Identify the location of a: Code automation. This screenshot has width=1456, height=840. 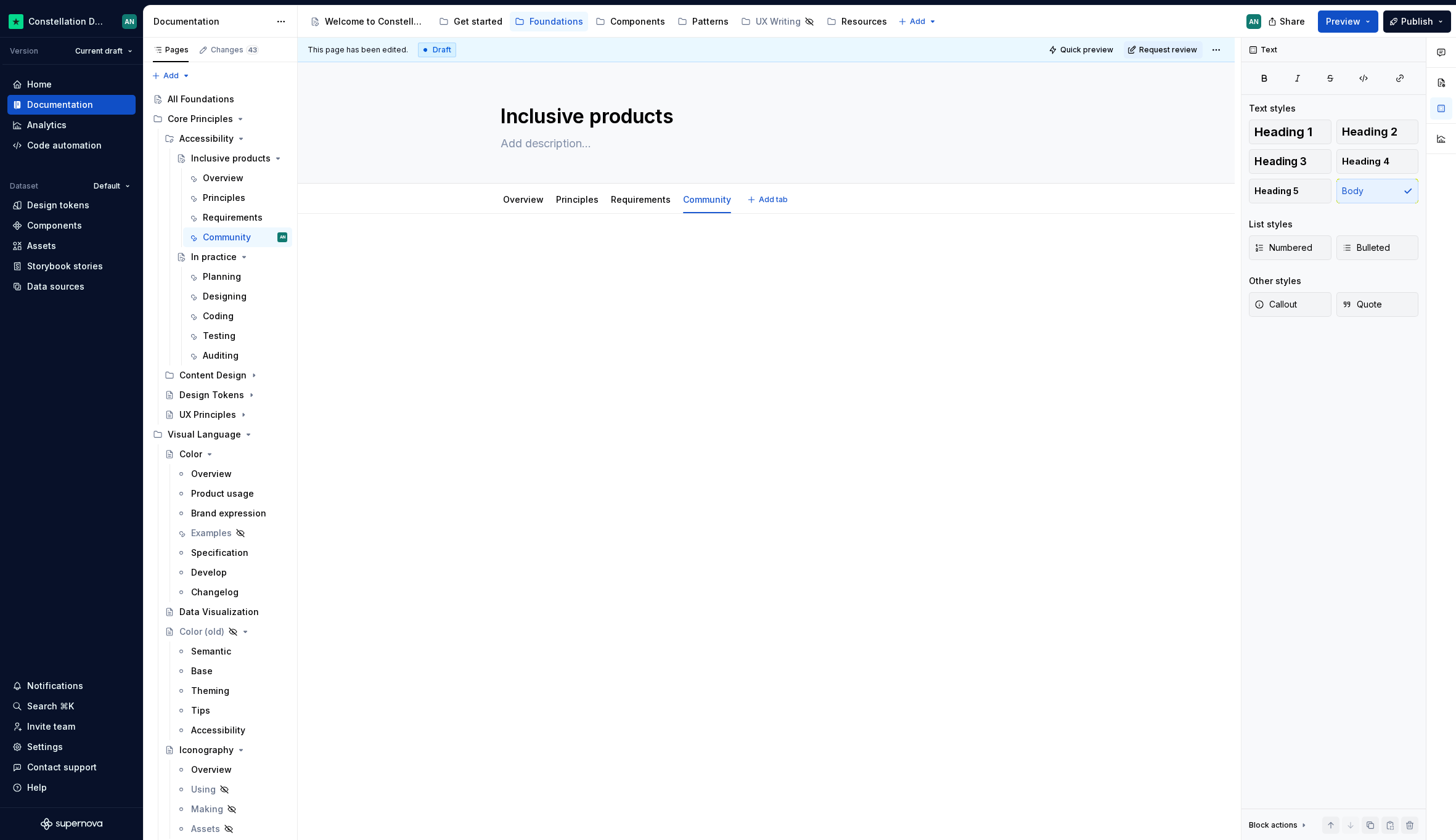
(71, 145).